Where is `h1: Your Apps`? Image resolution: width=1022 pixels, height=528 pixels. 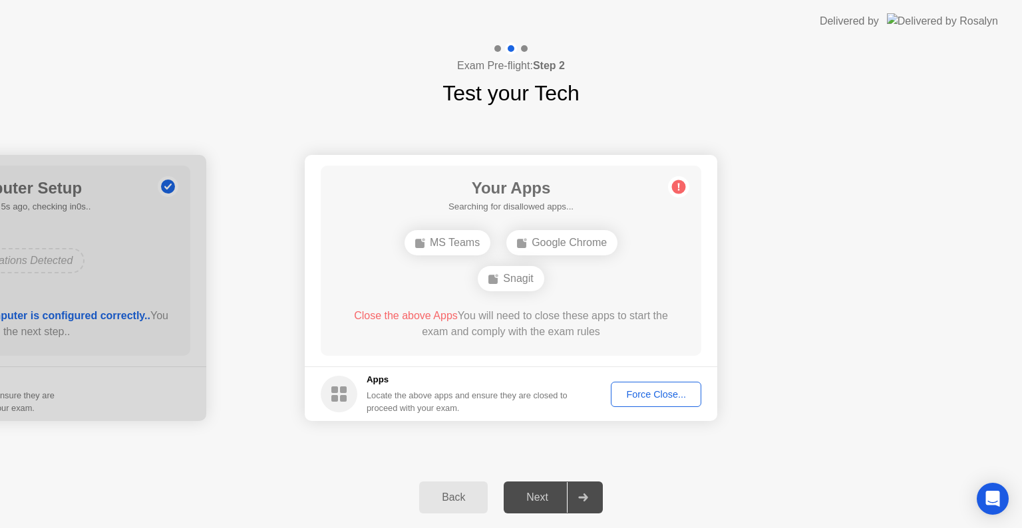
h1: Your Apps is located at coordinates (511, 188).